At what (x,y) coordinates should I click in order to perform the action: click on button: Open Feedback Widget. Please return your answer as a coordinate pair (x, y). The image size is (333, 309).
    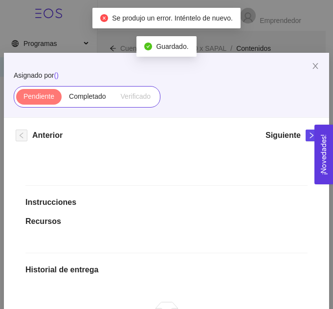
    Looking at the image, I should click on (324, 154).